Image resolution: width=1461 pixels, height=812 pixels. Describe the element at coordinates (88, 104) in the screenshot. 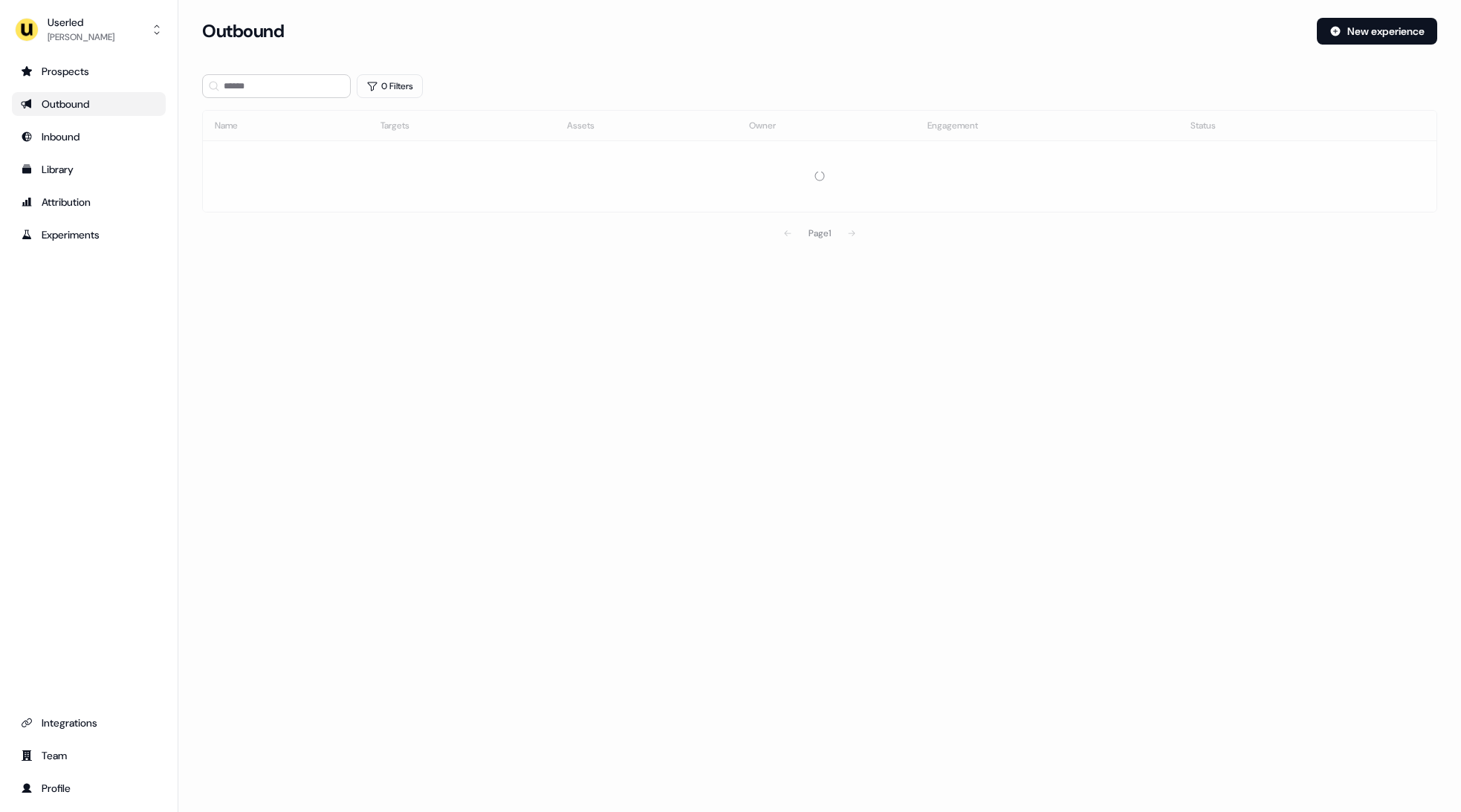

I see `div: Outbound` at that location.